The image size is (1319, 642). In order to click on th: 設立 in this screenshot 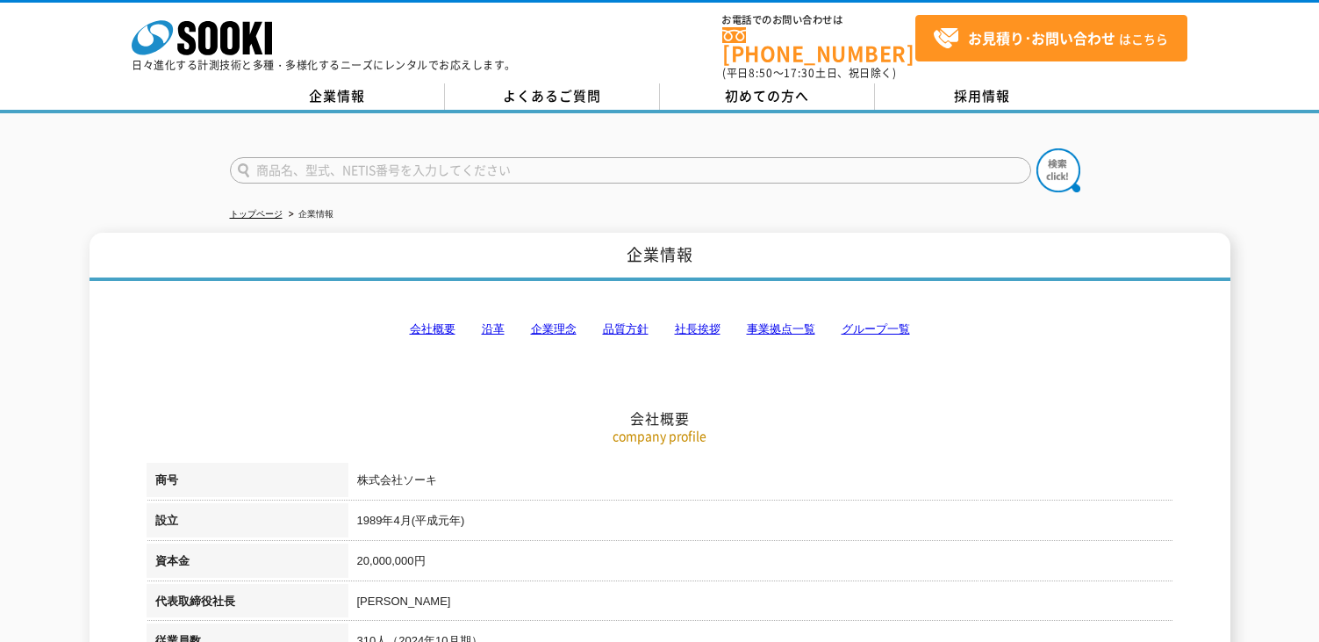, I will do `click(248, 523)`.